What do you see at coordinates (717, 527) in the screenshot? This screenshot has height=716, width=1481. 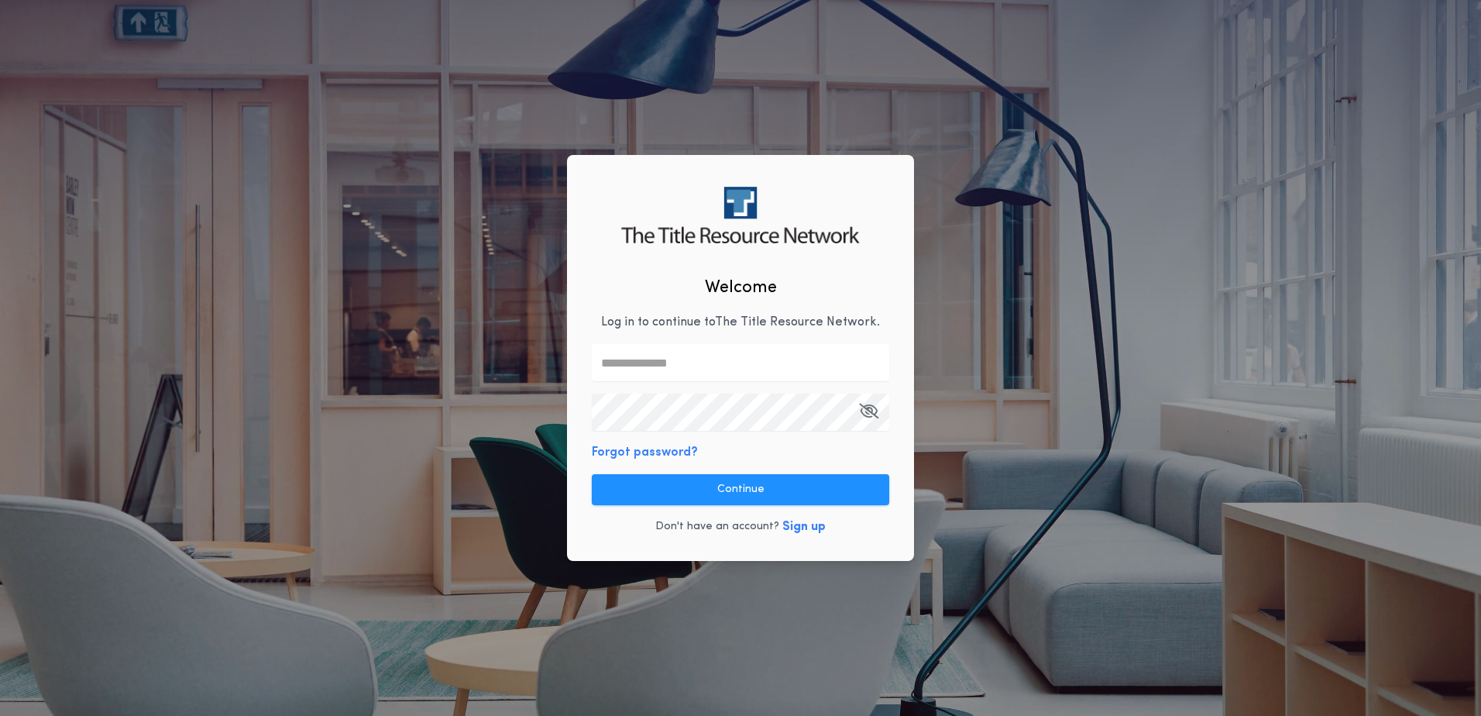 I see `p: Don't have an account?` at bounding box center [717, 527].